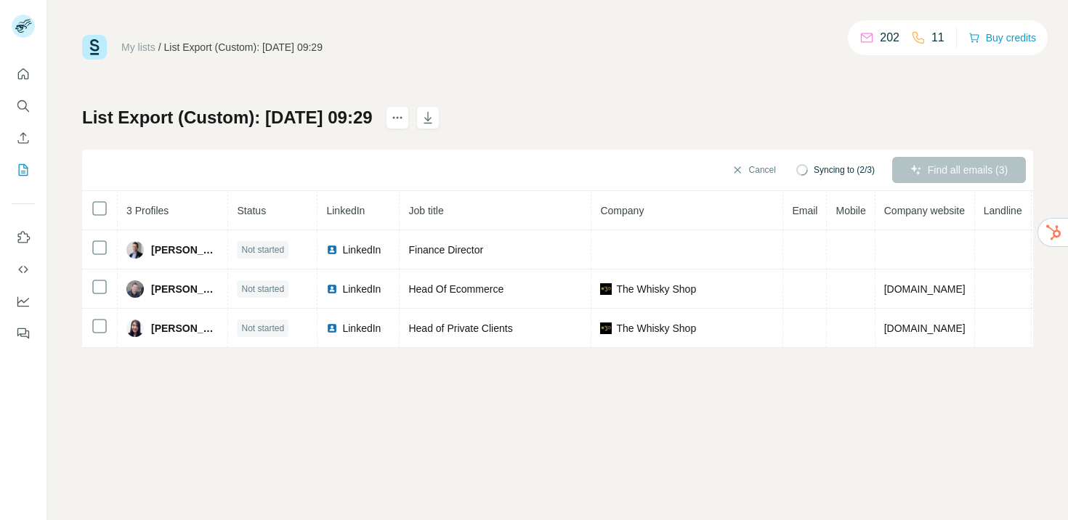  What do you see at coordinates (850, 211) in the screenshot?
I see `span: Mobile` at bounding box center [850, 211].